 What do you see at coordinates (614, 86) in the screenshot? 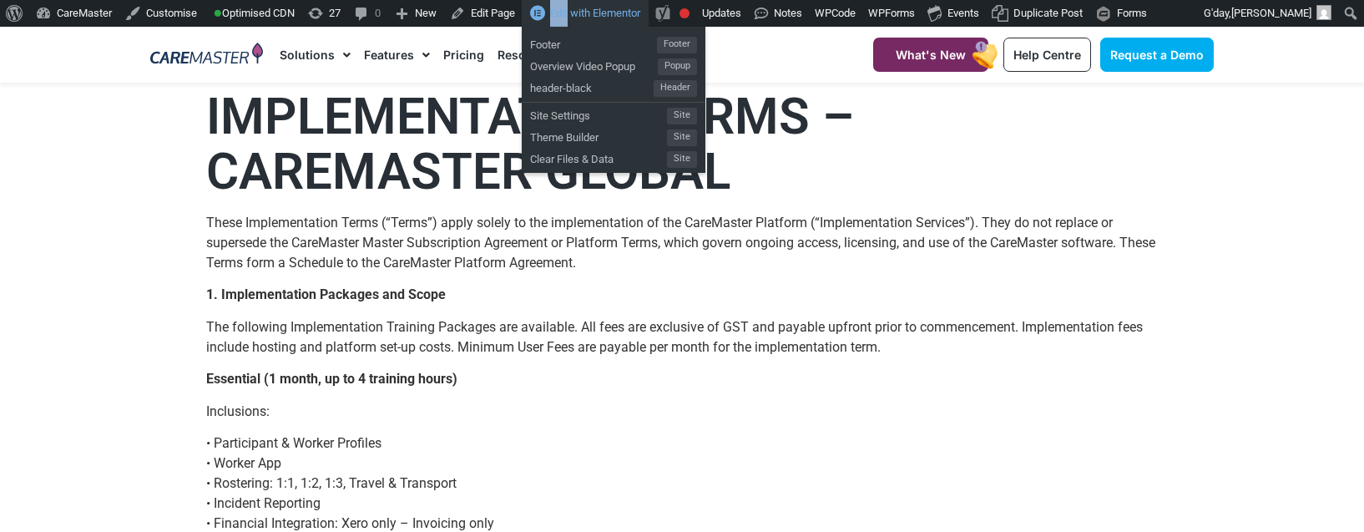
I see `a: header-blackHeader` at bounding box center [614, 86].